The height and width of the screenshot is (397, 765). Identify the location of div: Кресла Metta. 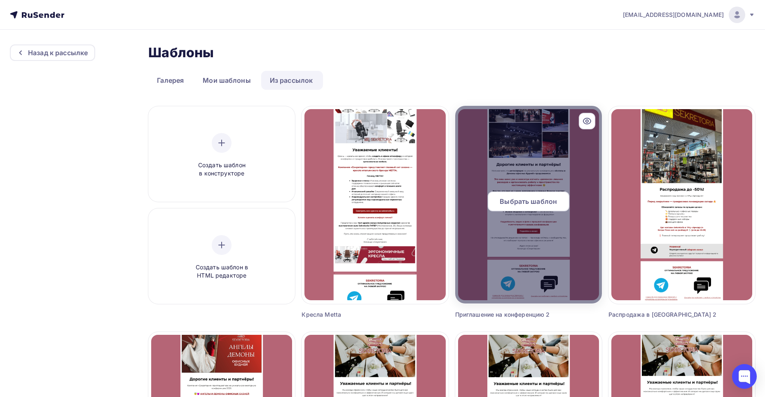
(356, 315).